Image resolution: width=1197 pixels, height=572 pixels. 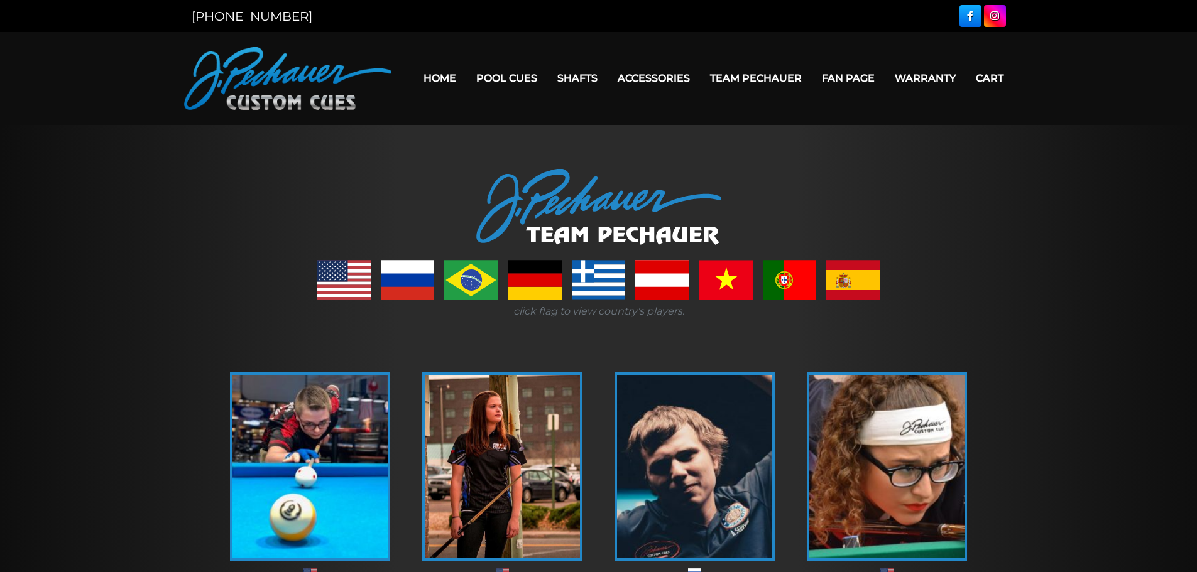 What do you see at coordinates (990, 78) in the screenshot?
I see `a: Cart` at bounding box center [990, 78].